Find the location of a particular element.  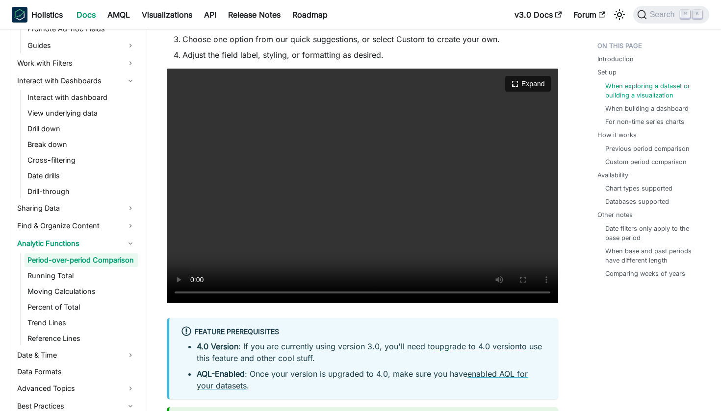

a: Analytic Functions is located at coordinates (76, 244).